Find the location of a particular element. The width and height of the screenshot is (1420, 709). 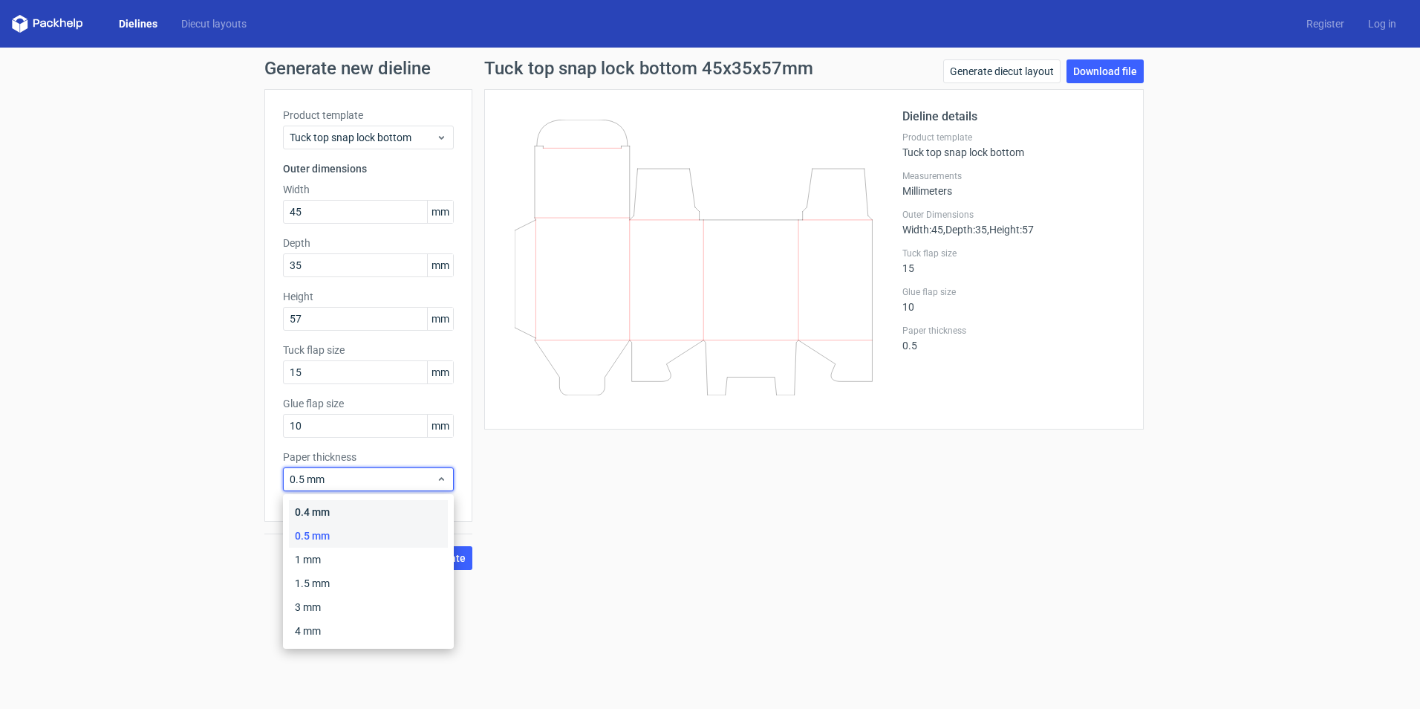

label: Measurements is located at coordinates (1014, 176).